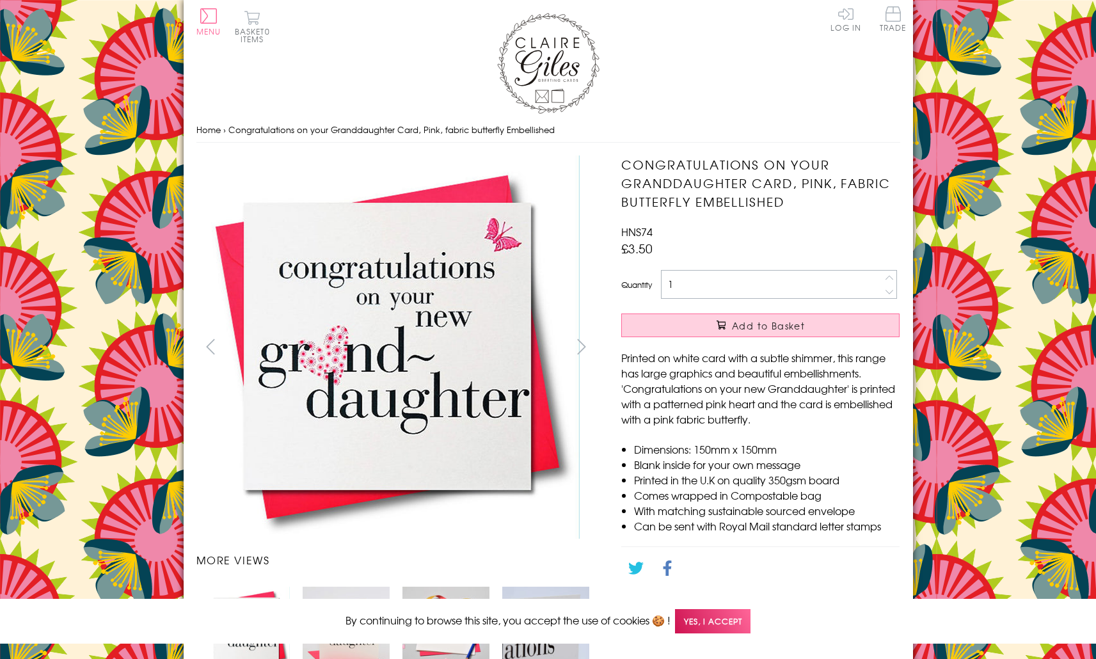  Describe the element at coordinates (548, 130) in the screenshot. I see `nav: breadcrumbs` at that location.